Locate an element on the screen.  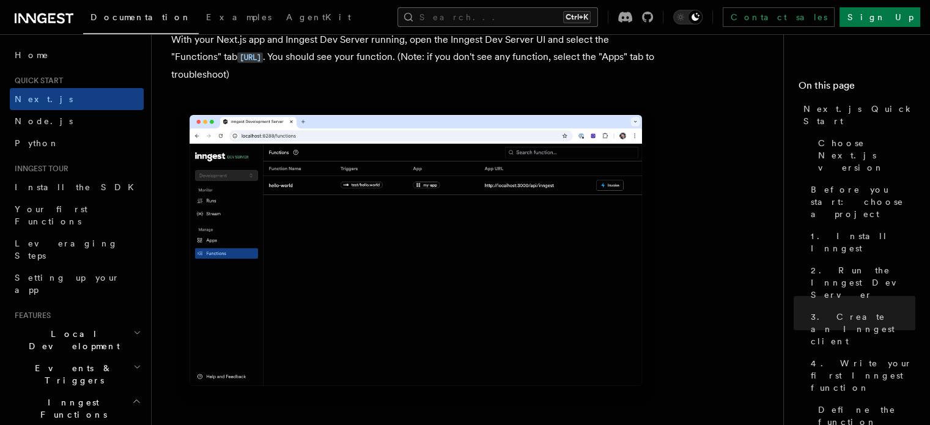
span: Choose Next.js version is located at coordinates (866, 155).